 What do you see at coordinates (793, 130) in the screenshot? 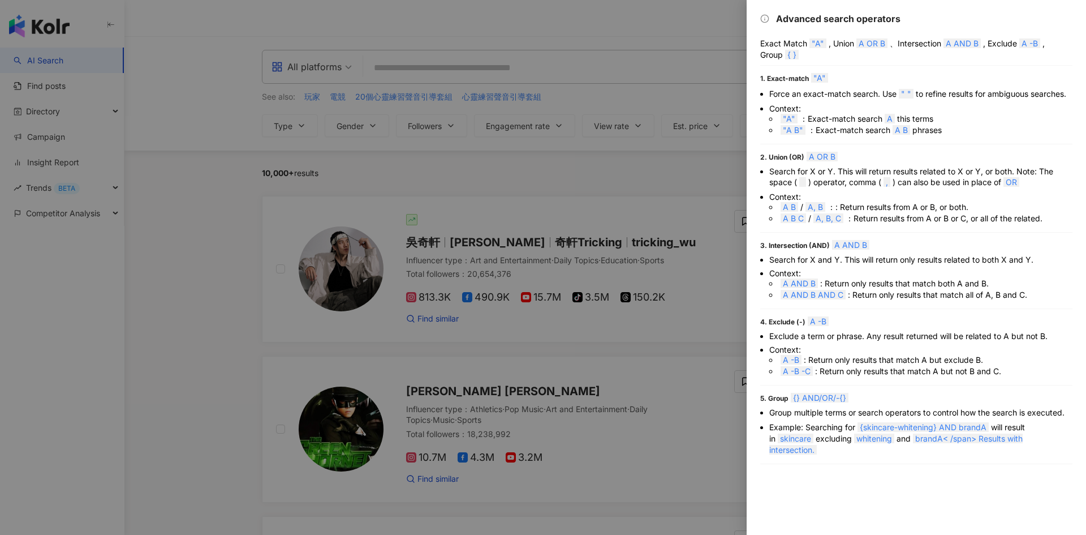
I see `span: "A B"` at bounding box center [793, 130].